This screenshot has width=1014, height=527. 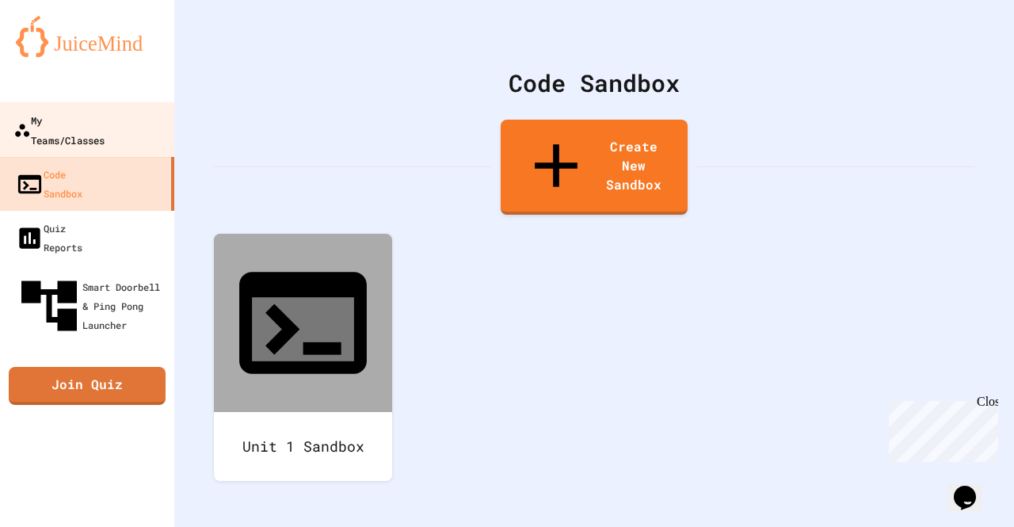 What do you see at coordinates (58, 53) in the screenshot?
I see `div: Chat with us now!Close` at bounding box center [58, 53].